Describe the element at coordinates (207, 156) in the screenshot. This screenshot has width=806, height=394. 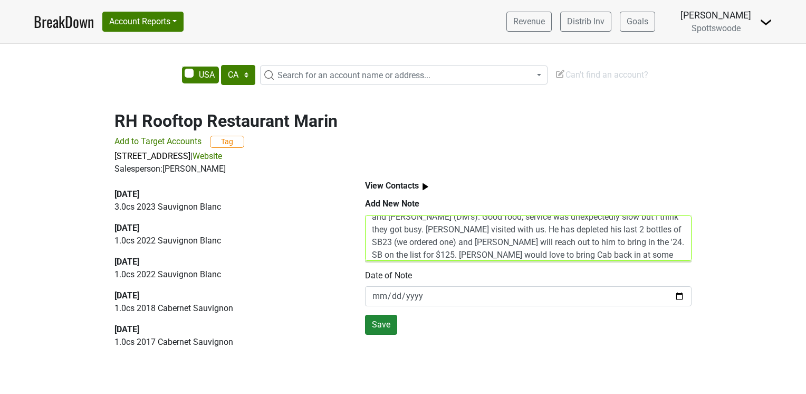
I see `a: Website` at that location.